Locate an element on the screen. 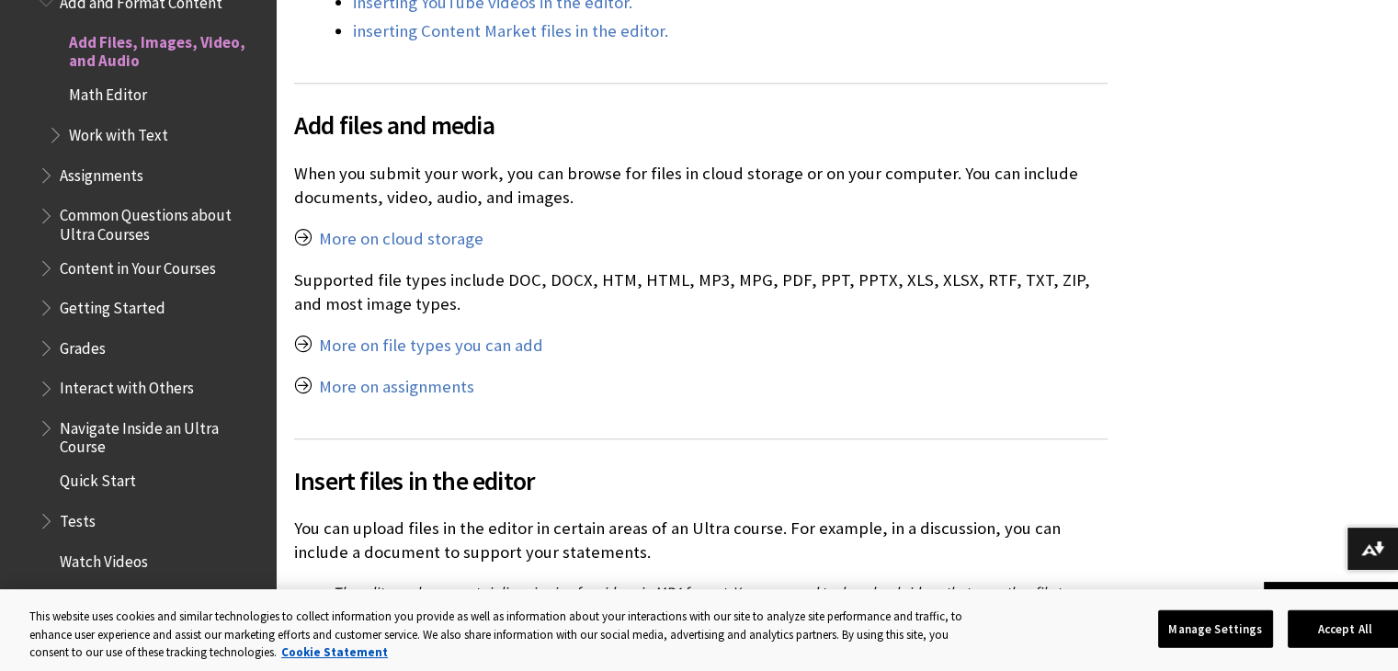  p: The editor only supports inline viewing for videos in MP4 format. You may need to download videos... is located at coordinates (700, 602).